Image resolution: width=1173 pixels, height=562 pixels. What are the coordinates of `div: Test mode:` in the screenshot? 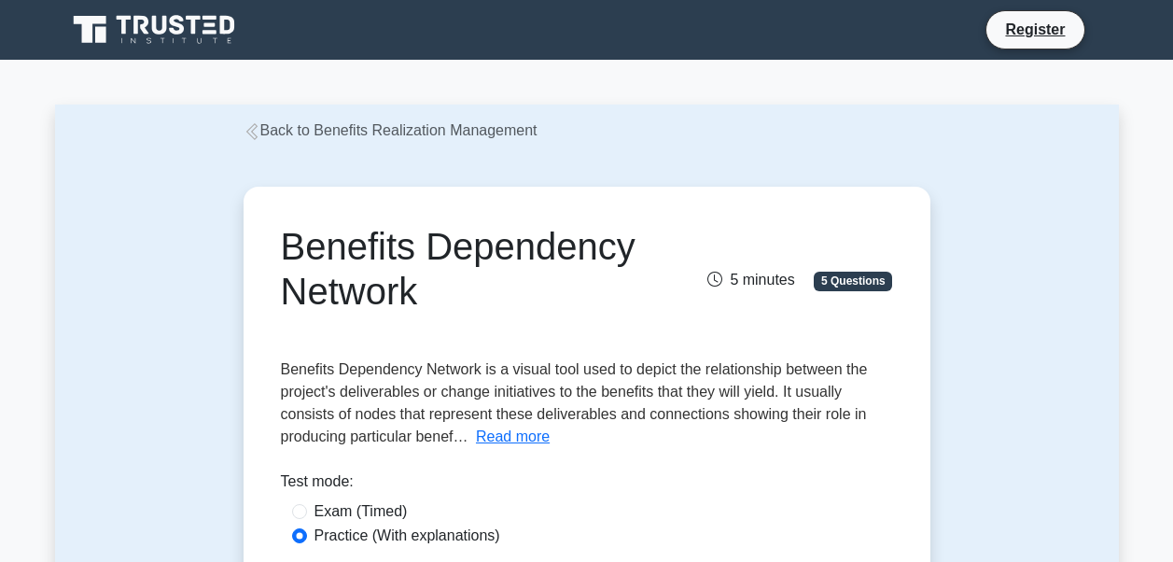 It's located at (587, 485).